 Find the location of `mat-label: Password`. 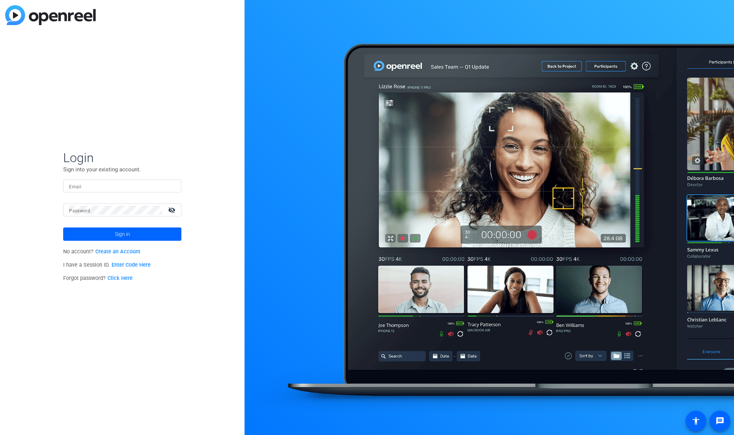

mat-label: Password is located at coordinates (79, 211).